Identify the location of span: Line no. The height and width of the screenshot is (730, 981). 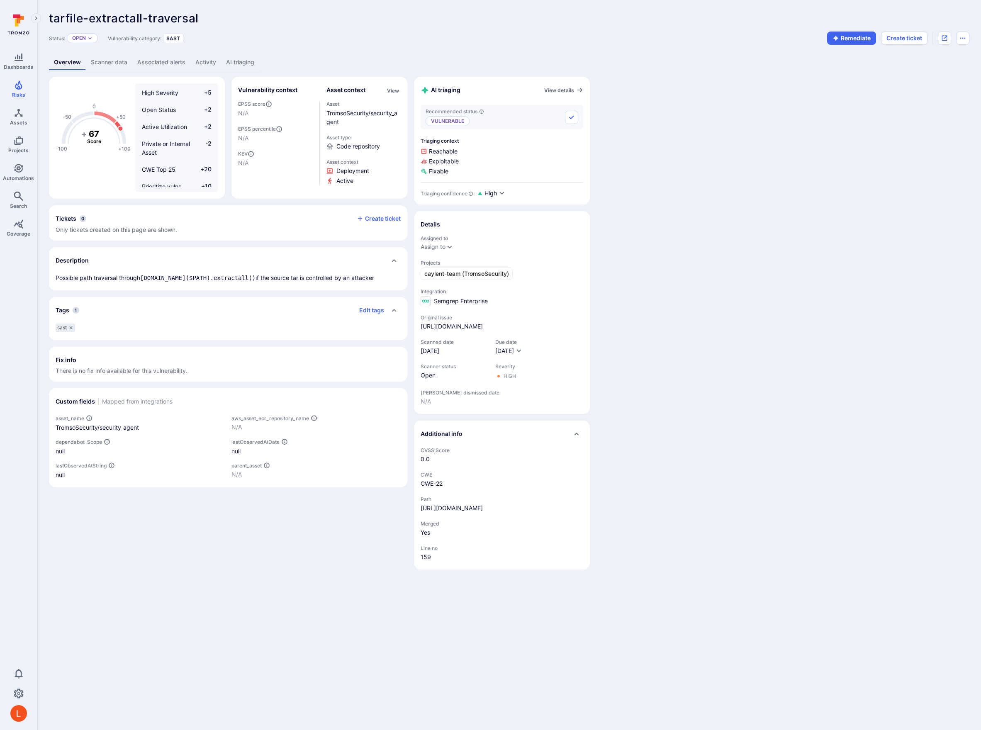
(502, 548).